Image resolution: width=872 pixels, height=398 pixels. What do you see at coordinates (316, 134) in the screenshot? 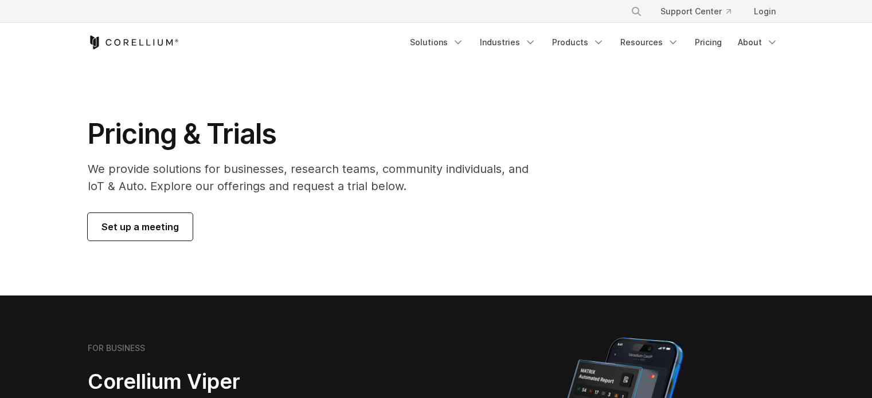
I see `h1: Pricing & Trials` at bounding box center [316, 134].